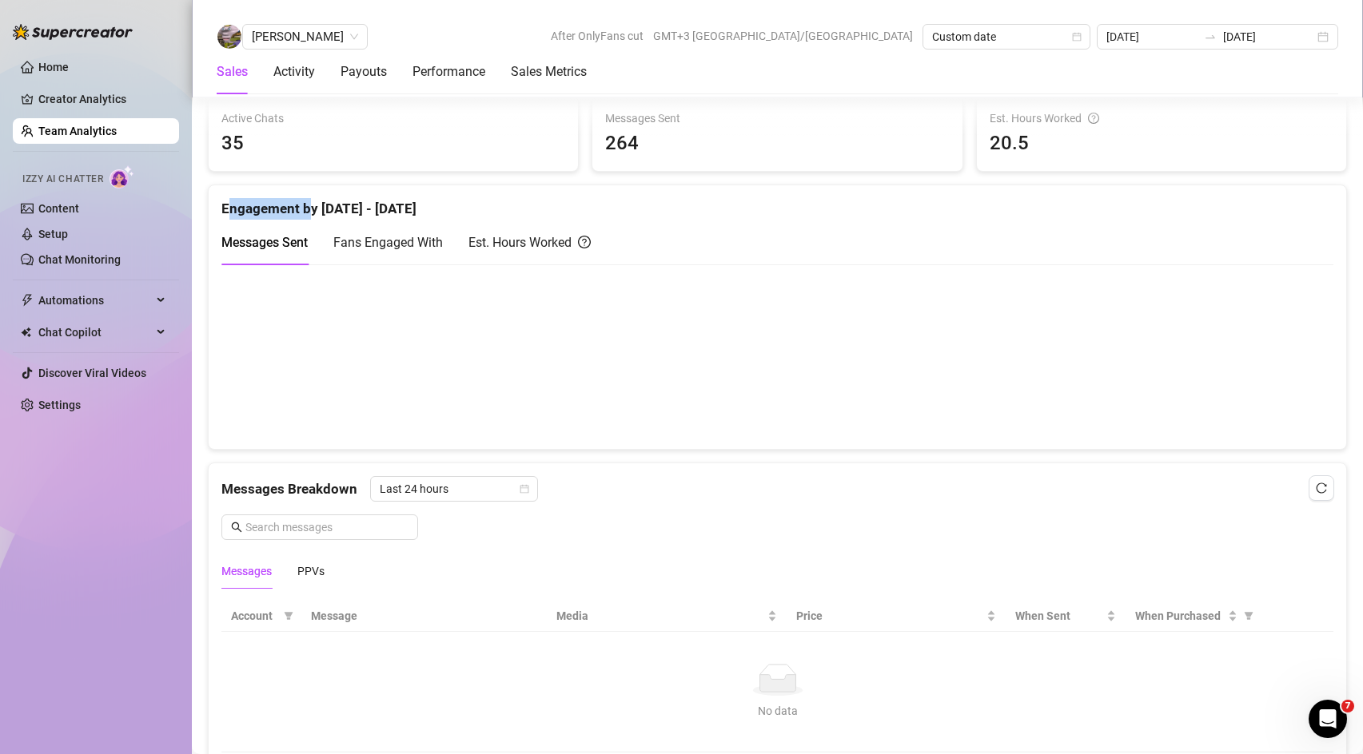  What do you see at coordinates (27, 300) in the screenshot?
I see `span: thunderbolt` at bounding box center [27, 300].